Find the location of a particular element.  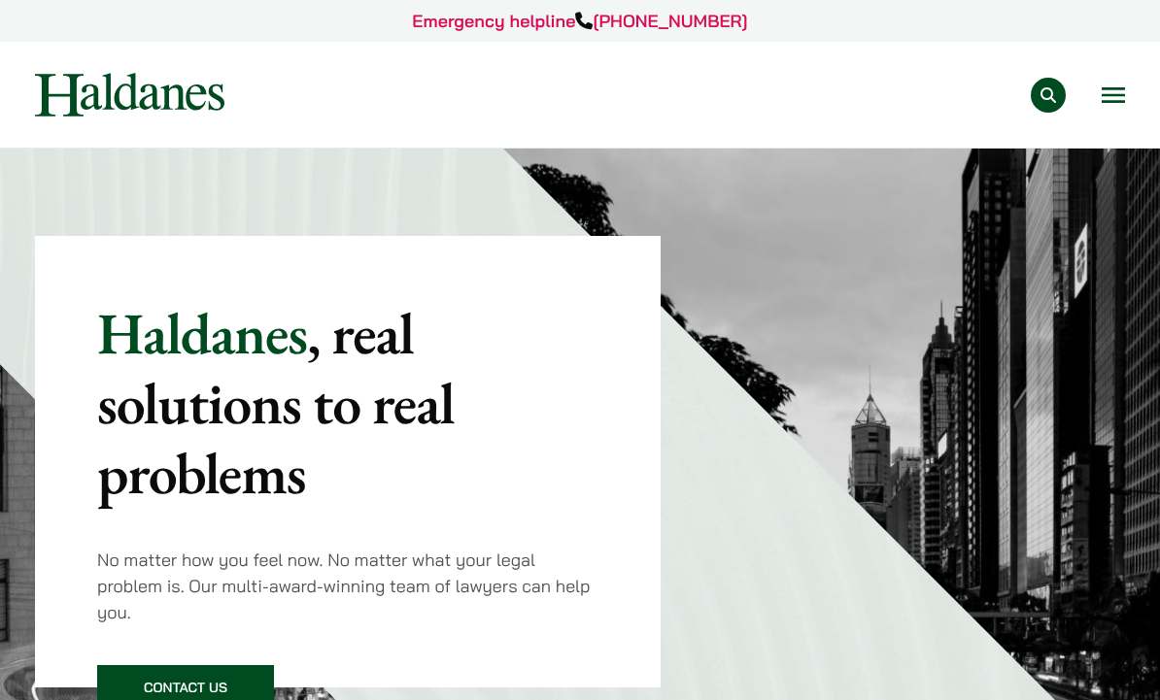

img: Logo of Haldanes is located at coordinates (129, 94).